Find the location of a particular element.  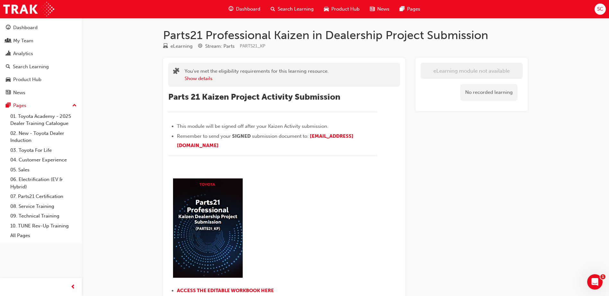

button: Pages is located at coordinates (41, 106).